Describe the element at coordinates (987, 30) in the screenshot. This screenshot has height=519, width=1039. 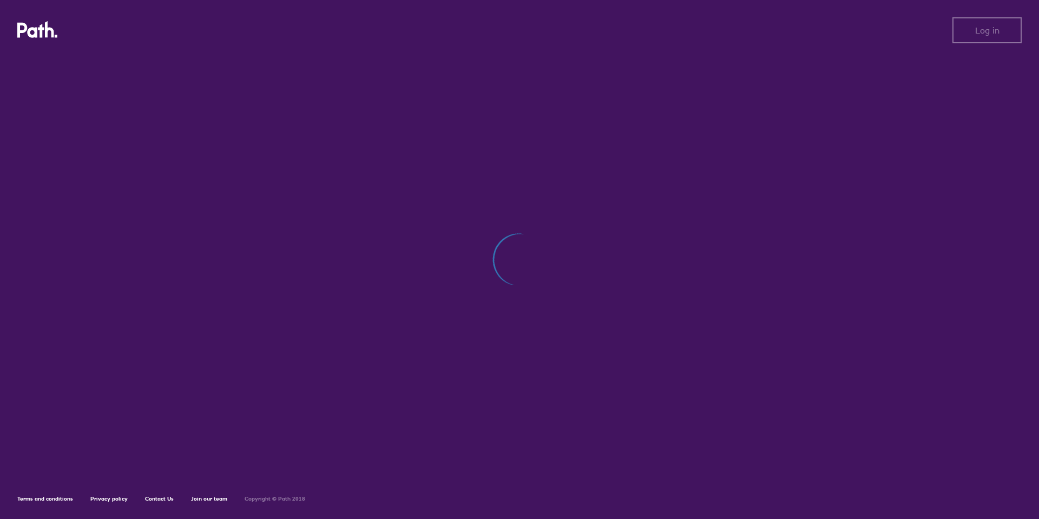
I see `span: Log in` at that location.